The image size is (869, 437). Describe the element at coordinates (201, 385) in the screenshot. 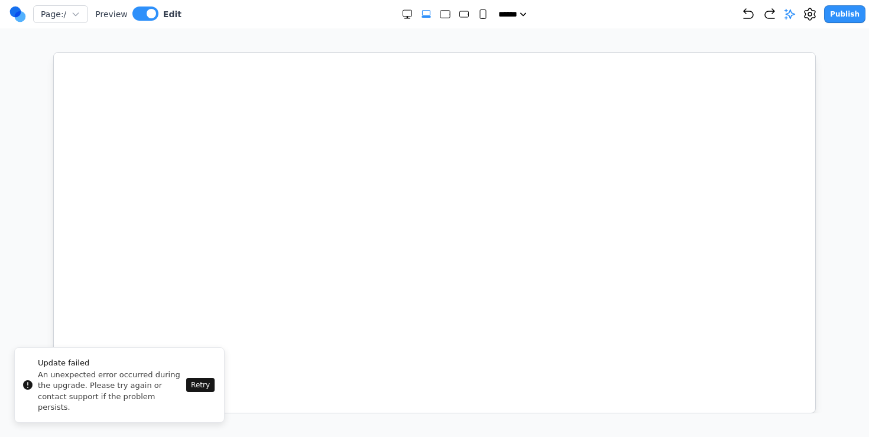

I see `button: Retry` at that location.